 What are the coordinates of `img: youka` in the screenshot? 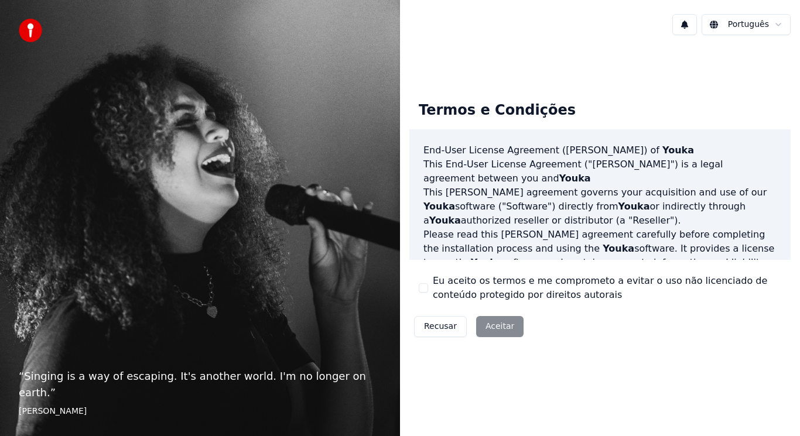 It's located at (30, 30).